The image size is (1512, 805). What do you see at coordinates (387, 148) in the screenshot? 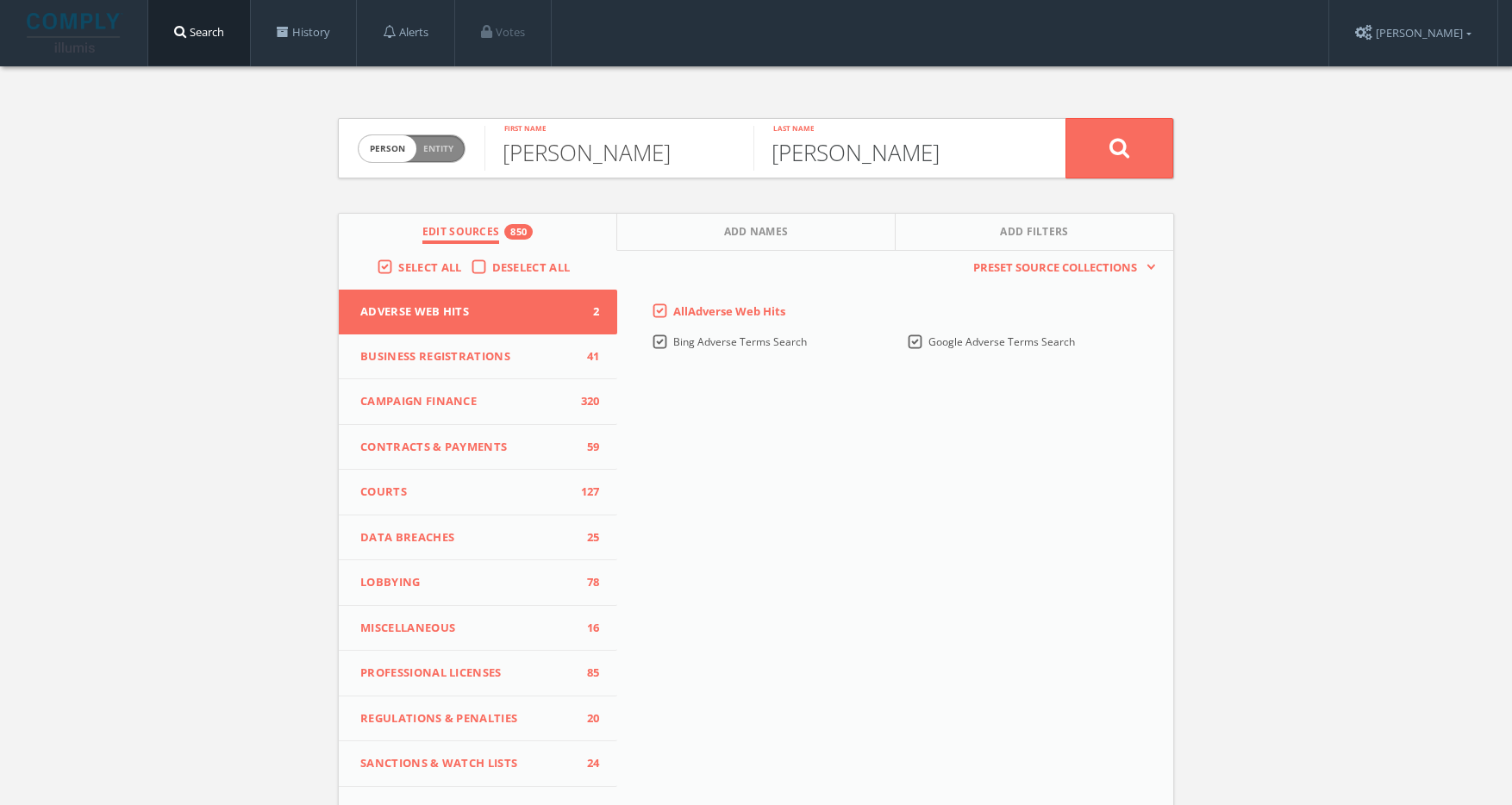
I see `span: person` at bounding box center [387, 148].